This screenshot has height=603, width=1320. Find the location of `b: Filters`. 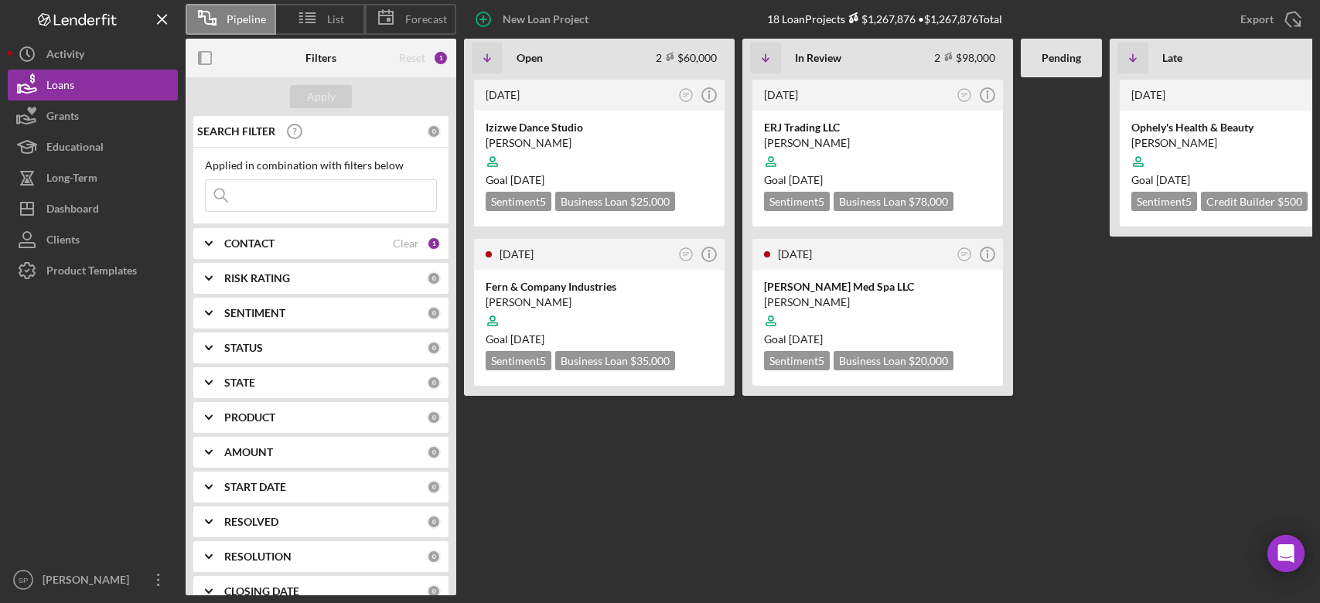

b: Filters is located at coordinates (321, 58).